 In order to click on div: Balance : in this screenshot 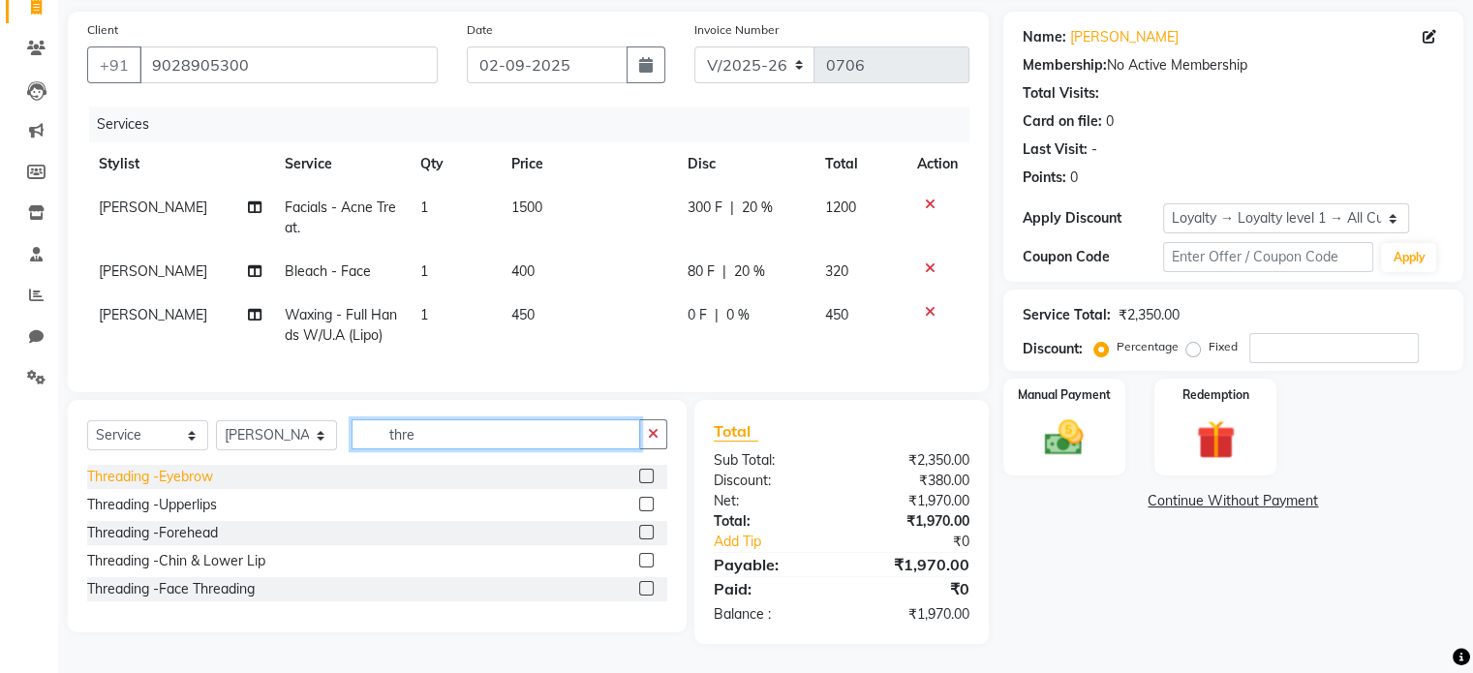, I will do `click(770, 614)`.